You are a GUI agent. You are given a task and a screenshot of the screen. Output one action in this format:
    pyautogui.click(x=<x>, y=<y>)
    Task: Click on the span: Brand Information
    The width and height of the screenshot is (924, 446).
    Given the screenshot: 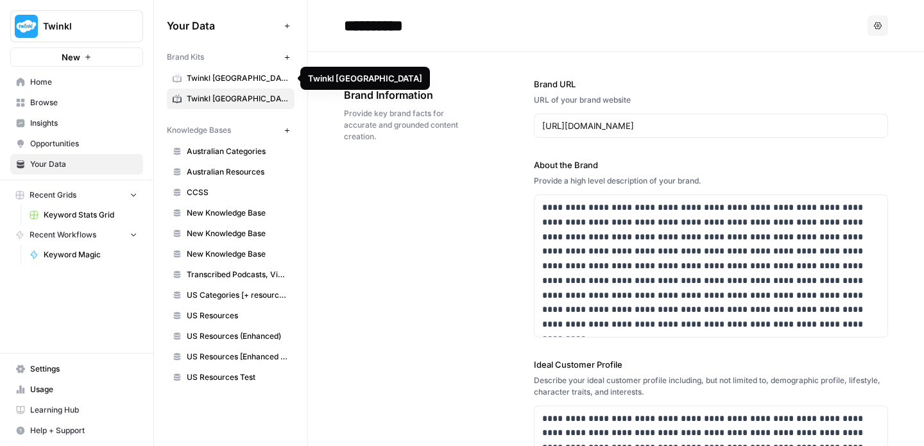 What is the action you would take?
    pyautogui.click(x=403, y=95)
    